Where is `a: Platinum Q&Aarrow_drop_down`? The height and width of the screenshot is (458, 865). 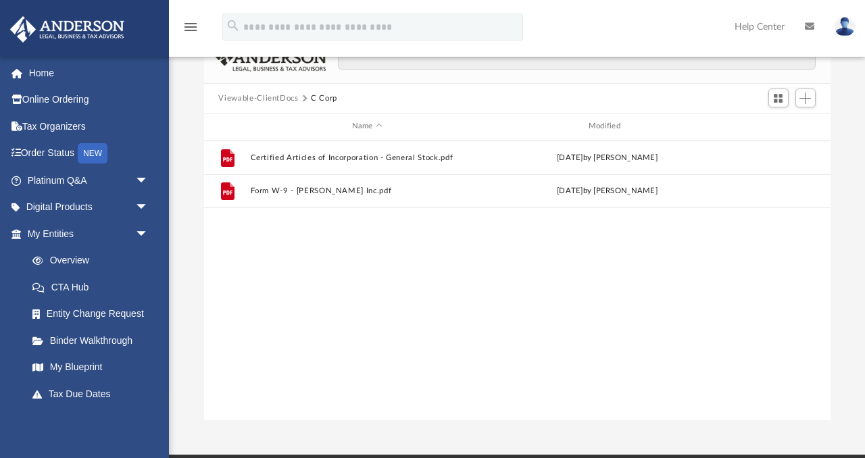 a: Platinum Q&Aarrow_drop_down is located at coordinates (89, 180).